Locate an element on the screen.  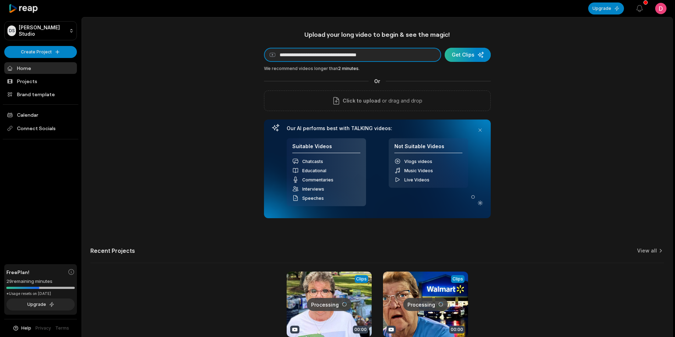
span: Live Videos is located at coordinates (416, 180).